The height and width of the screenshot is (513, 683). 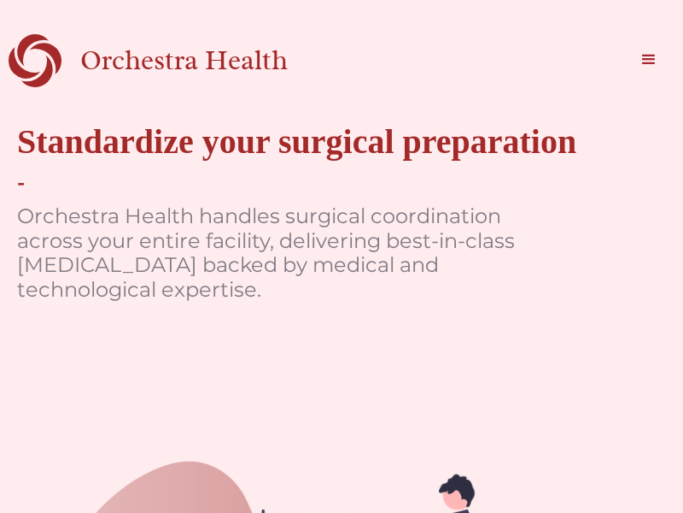 I want to click on p: Orchestra Health handles surgical coordination across your entire facility, delivering best-in-cl..., so click(x=273, y=253).